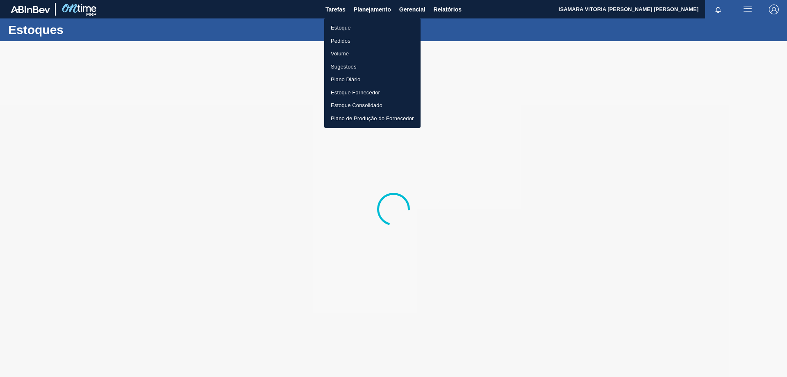 The height and width of the screenshot is (377, 787). What do you see at coordinates (372, 28) in the screenshot?
I see `li: Estoque` at bounding box center [372, 28].